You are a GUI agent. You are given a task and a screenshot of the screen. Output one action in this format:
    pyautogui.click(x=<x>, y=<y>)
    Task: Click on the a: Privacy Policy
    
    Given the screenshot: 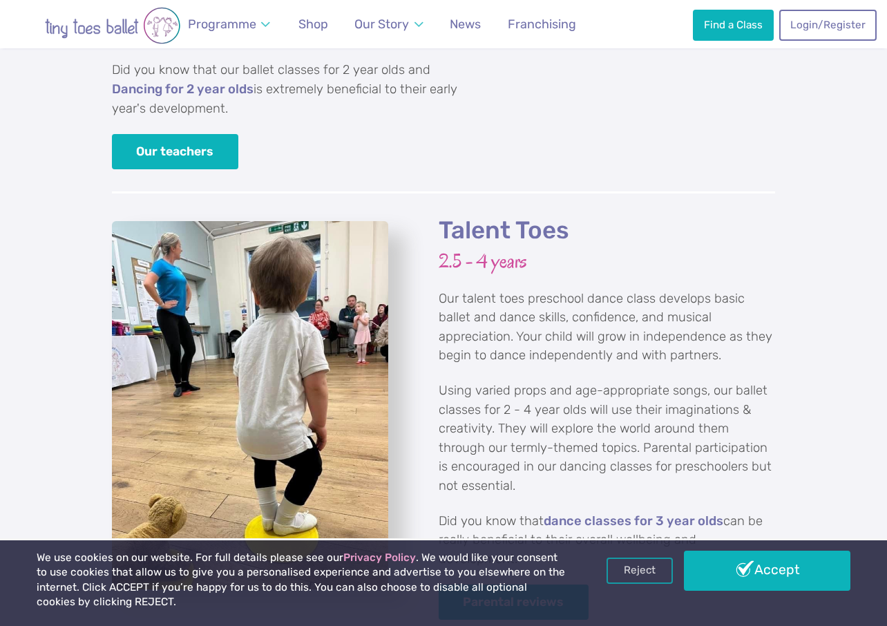 What is the action you would take?
    pyautogui.click(x=379, y=558)
    